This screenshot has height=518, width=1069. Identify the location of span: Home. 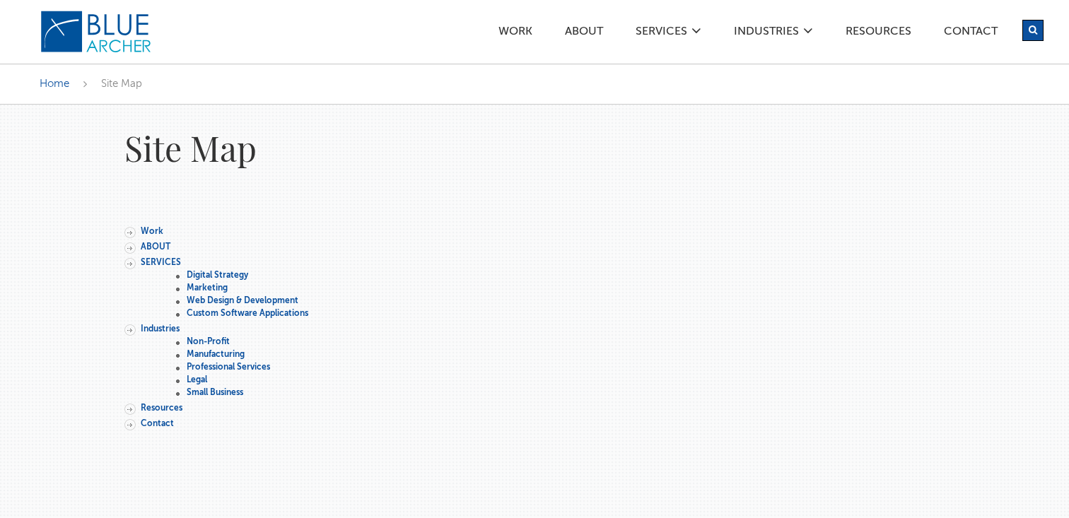
(54, 83).